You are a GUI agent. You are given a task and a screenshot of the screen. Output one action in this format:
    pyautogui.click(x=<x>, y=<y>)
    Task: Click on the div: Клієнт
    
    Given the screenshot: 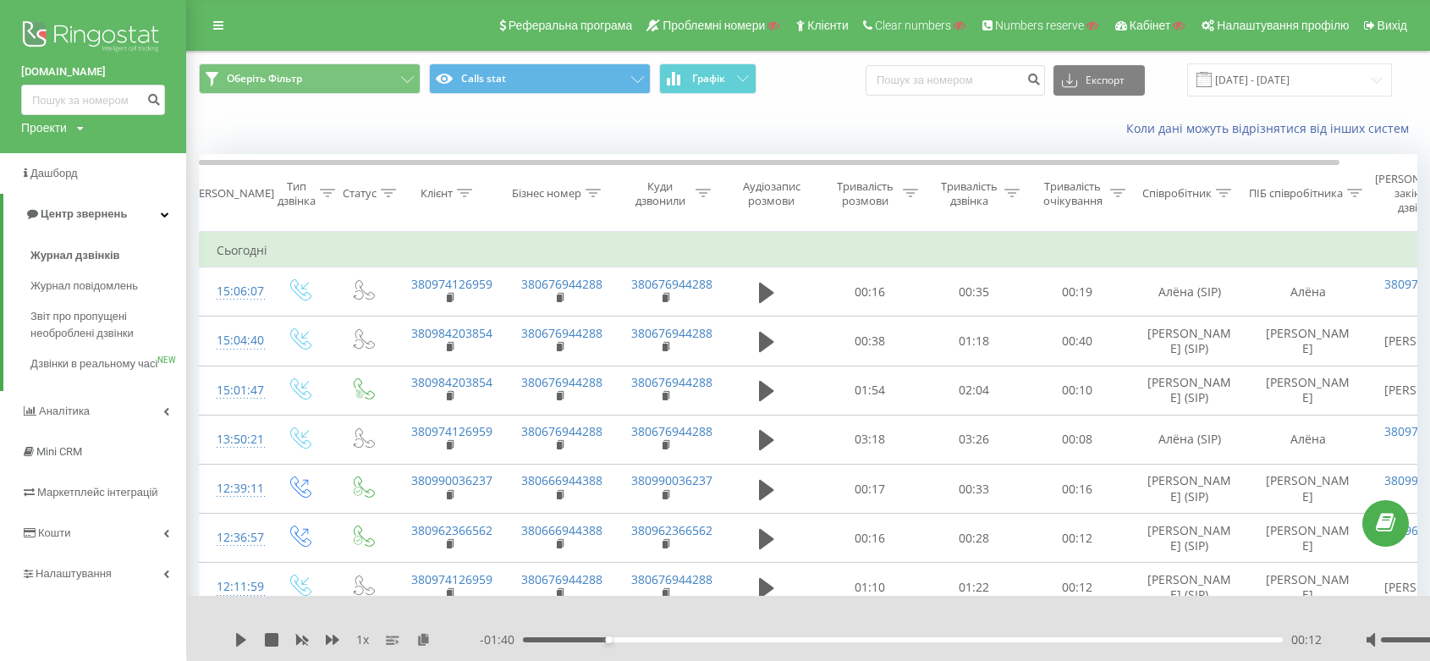 What is the action you would take?
    pyautogui.click(x=437, y=193)
    